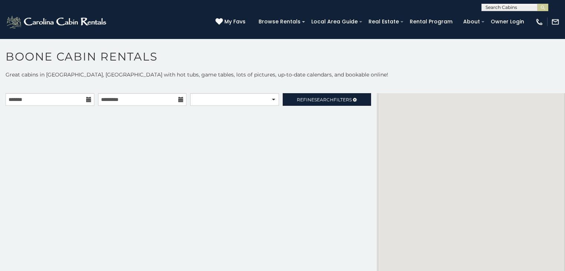 This screenshot has height=271, width=565. What do you see at coordinates (334, 22) in the screenshot?
I see `a: Local Area Guide` at bounding box center [334, 22].